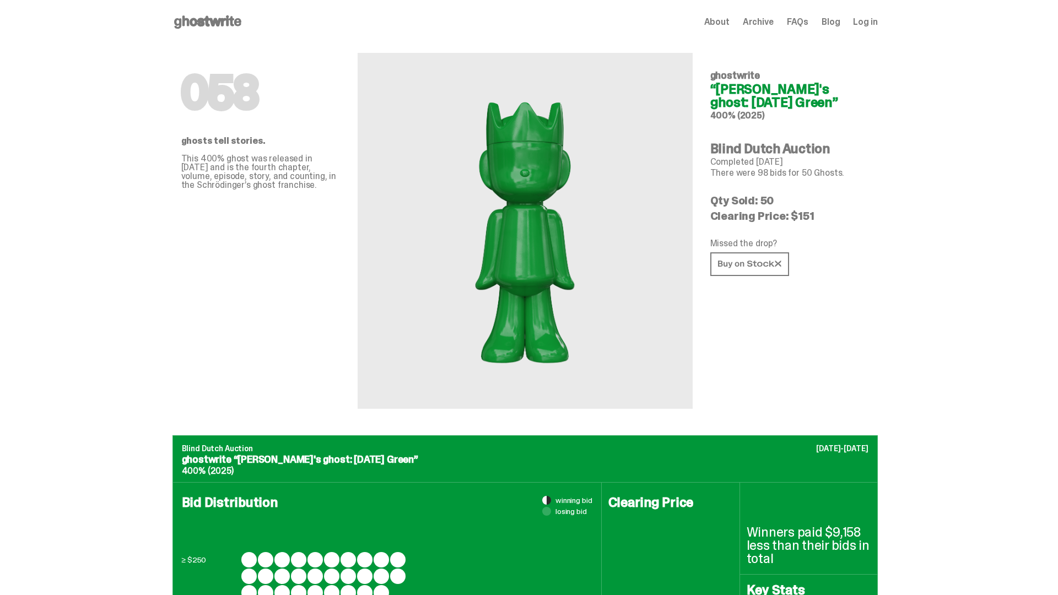 Image resolution: width=1058 pixels, height=595 pixels. I want to click on span: winning bid, so click(574, 500).